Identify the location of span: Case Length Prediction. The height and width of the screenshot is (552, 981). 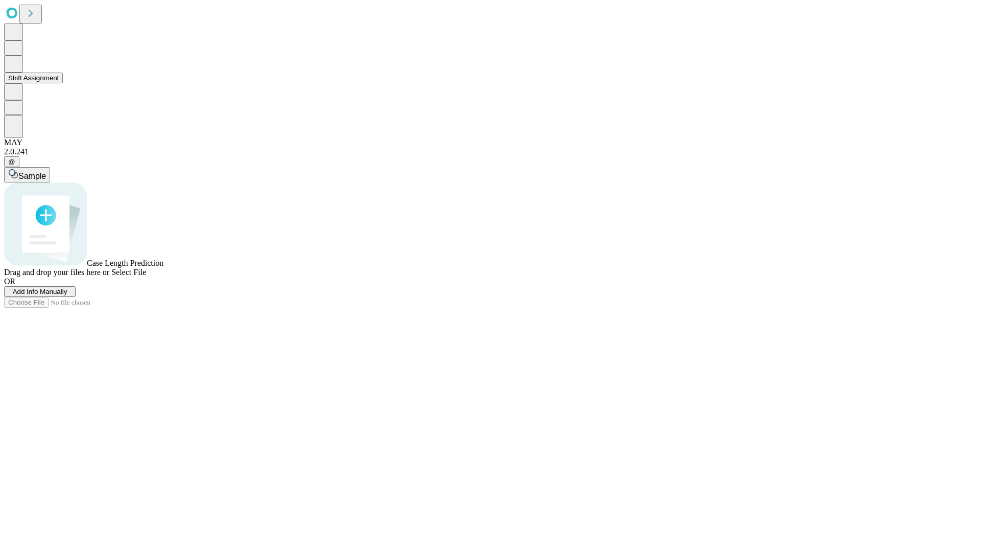
(125, 263).